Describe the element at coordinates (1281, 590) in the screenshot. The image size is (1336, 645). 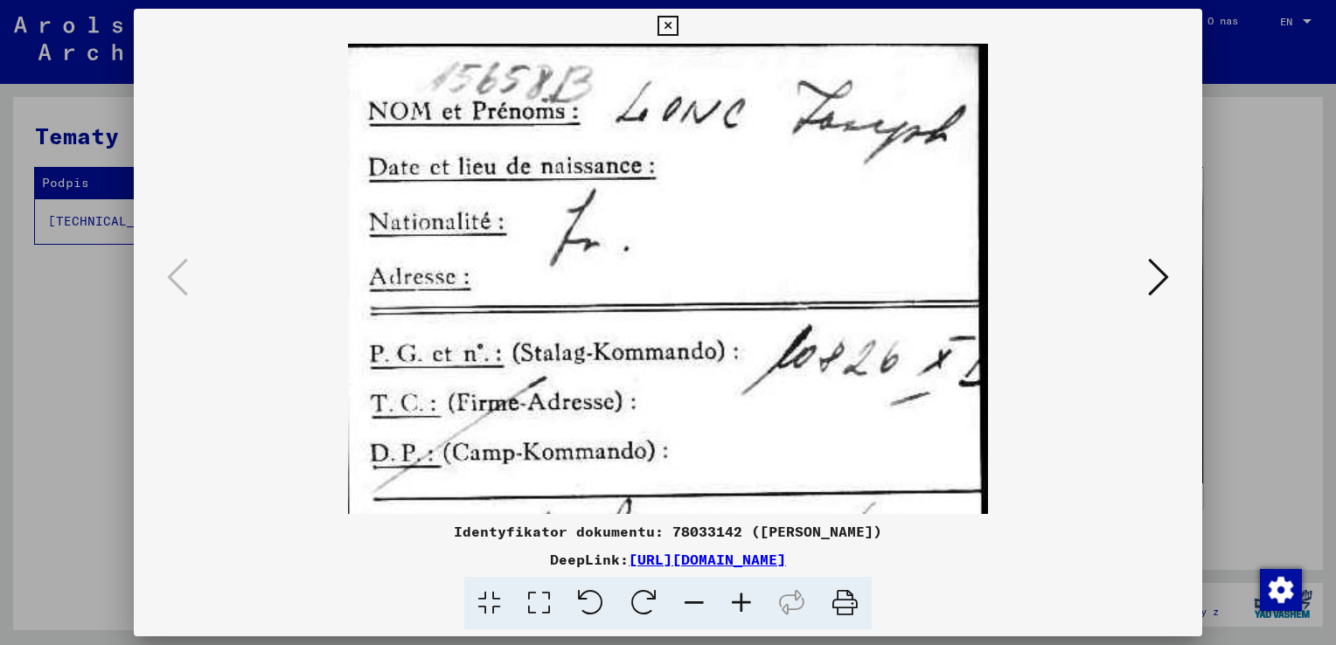
I see `img: Zmienianie zgody` at that location.